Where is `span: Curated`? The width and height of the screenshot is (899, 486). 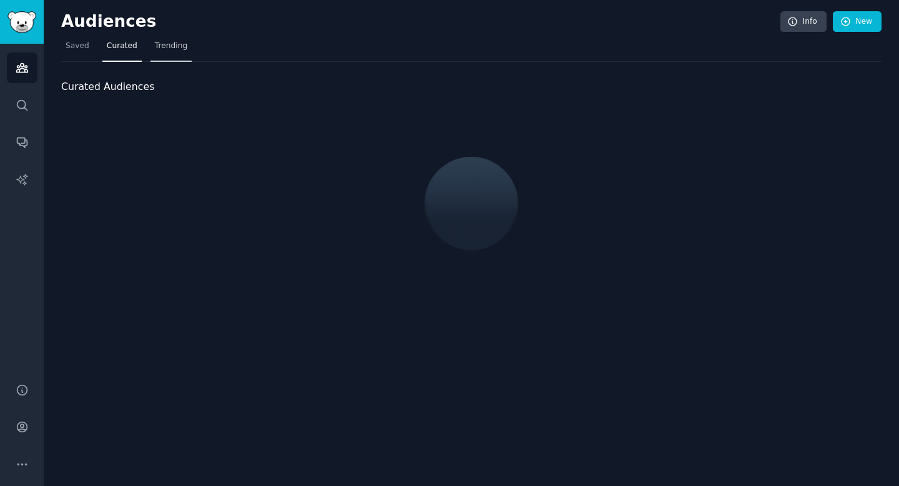
span: Curated is located at coordinates (122, 46).